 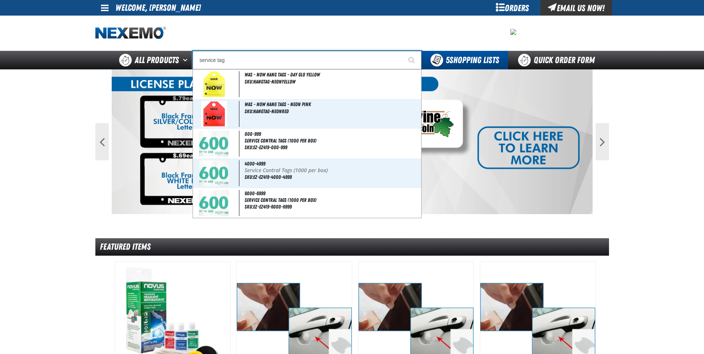 What do you see at coordinates (352, 142) in the screenshot?
I see `img: LP Frames-Inserts` at bounding box center [352, 142].